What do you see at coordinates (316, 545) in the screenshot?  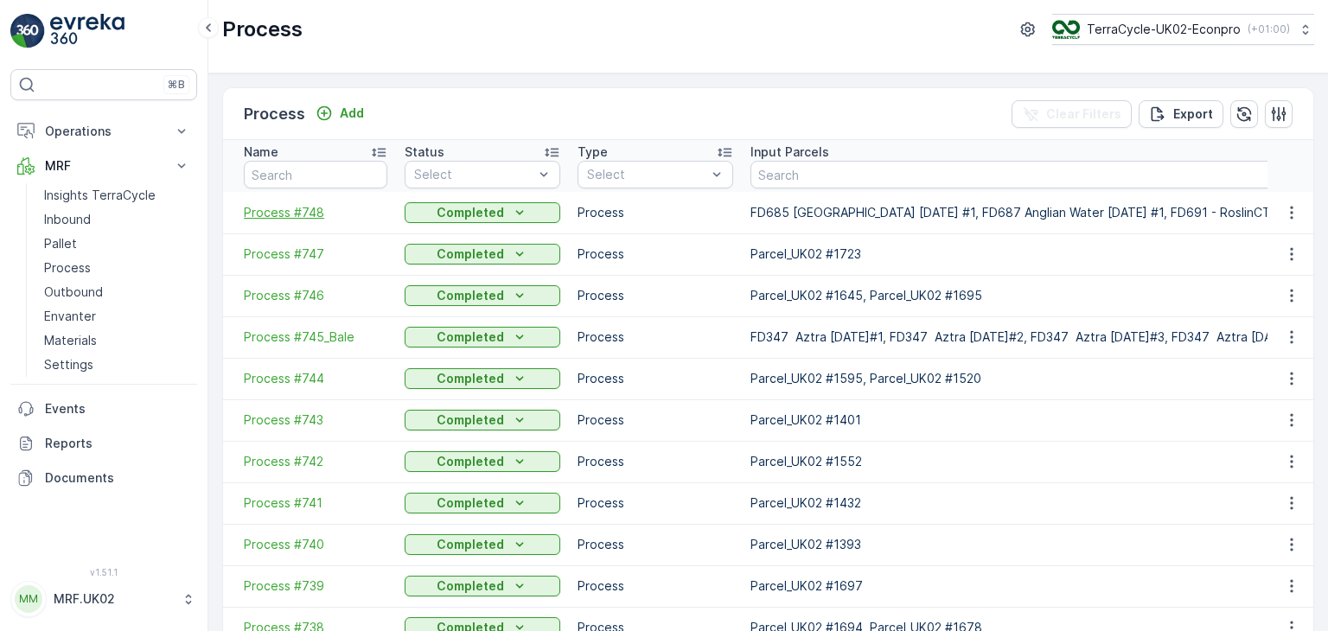 I see `a: Process #740` at bounding box center [316, 545].